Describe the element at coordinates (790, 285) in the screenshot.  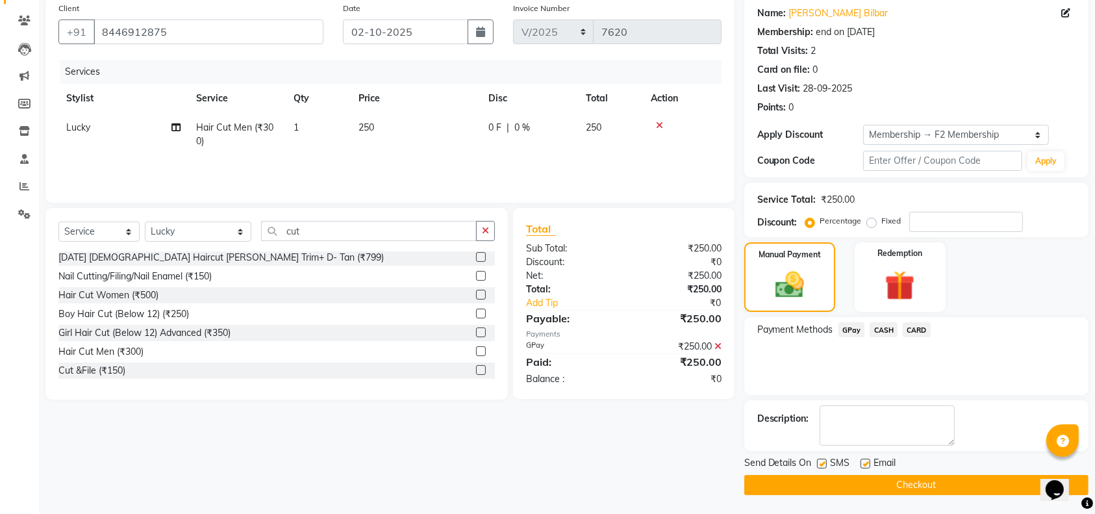
I see `img: _cash.svg` at that location.